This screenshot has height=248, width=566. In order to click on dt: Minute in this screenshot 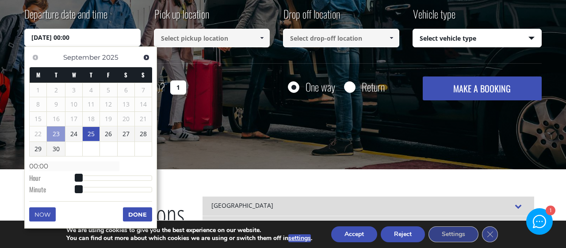, I will do `click(54, 191)`.